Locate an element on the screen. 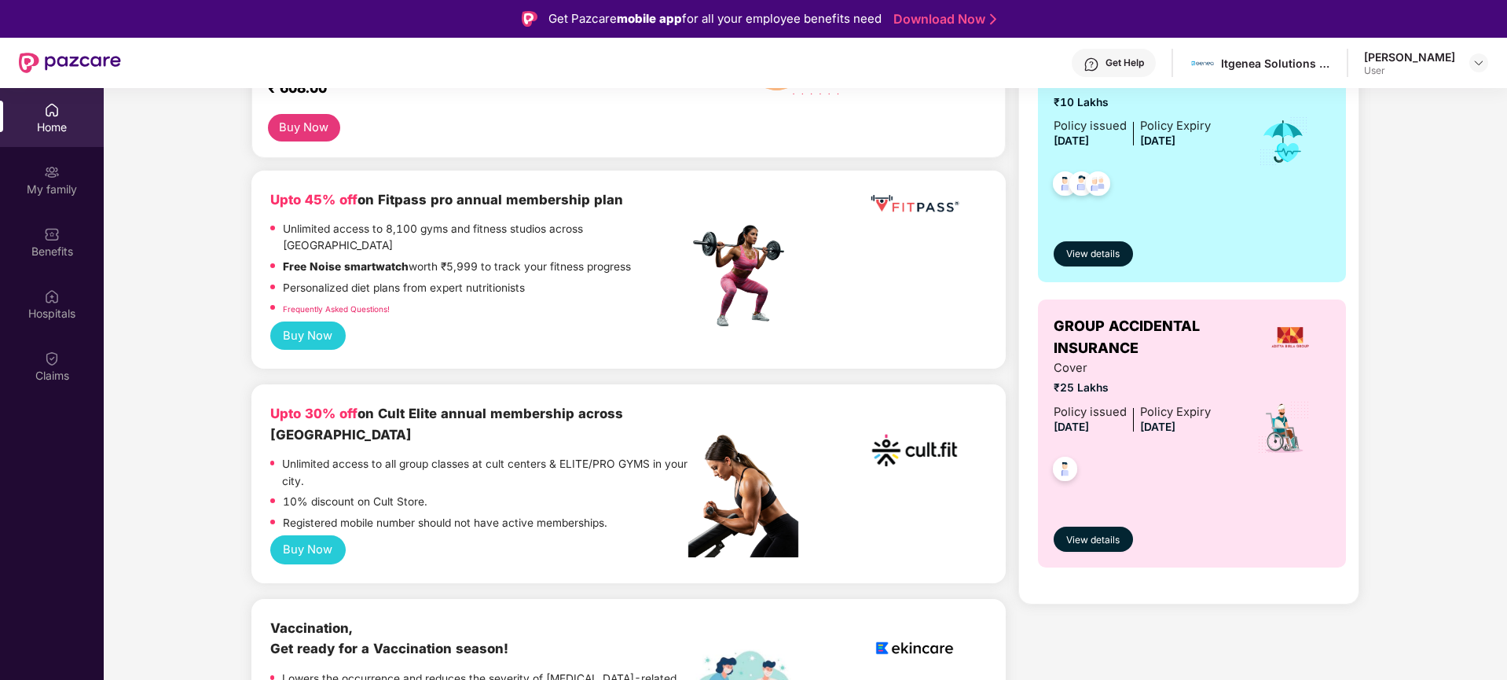  img: pc2.png is located at coordinates (743, 495).